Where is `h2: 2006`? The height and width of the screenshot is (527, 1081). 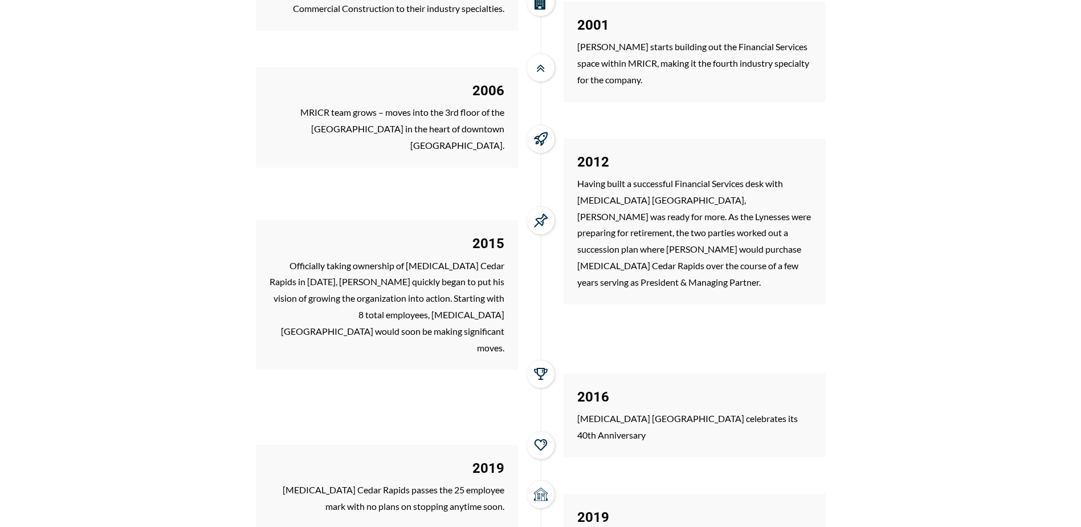
h2: 2006 is located at coordinates (387, 91).